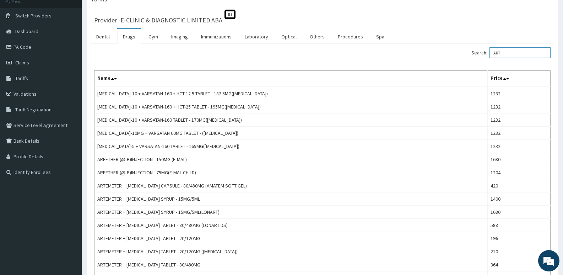 This screenshot has height=275, width=563. I want to click on span: St, so click(230, 14).